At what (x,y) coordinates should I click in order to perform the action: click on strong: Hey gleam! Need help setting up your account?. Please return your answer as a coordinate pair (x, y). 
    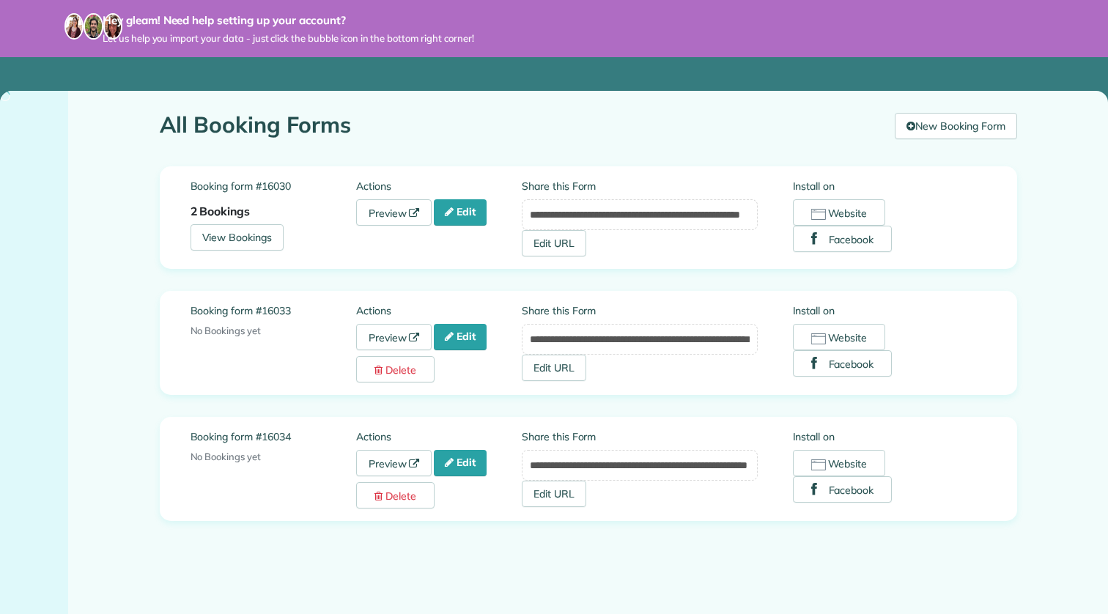
    Looking at the image, I should click on (288, 21).